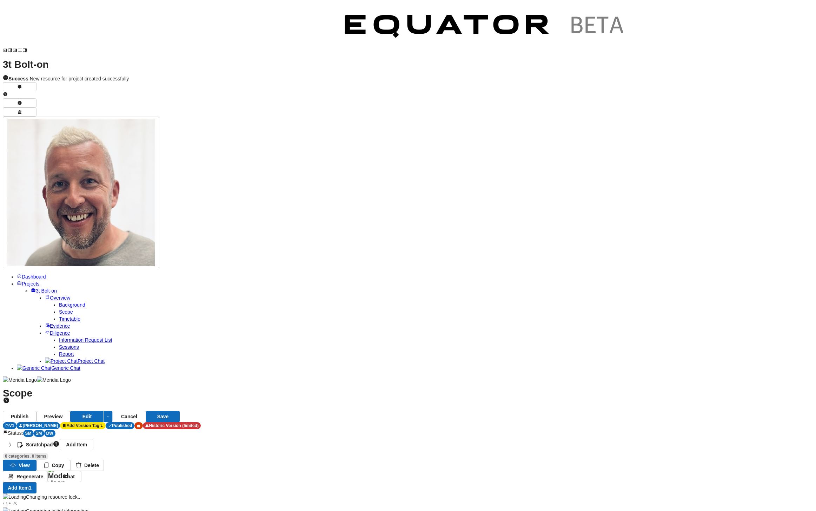 The image size is (816, 511). I want to click on span: Sessions, so click(69, 347).